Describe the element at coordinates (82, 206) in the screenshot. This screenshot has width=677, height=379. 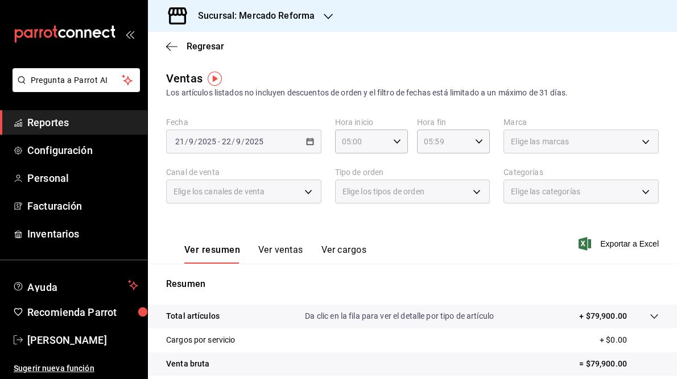
I see `span: Facturación` at that location.